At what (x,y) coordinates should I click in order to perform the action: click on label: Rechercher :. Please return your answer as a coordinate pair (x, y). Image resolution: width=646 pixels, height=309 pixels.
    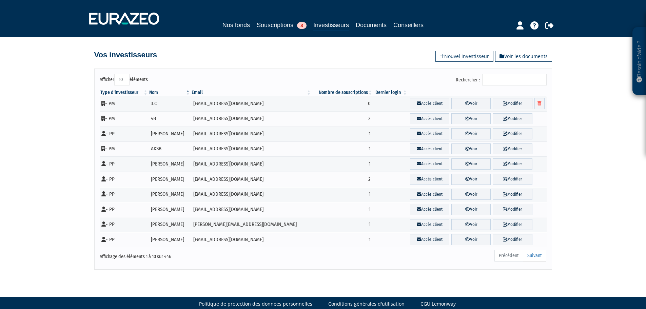
    Looking at the image, I should click on (501, 80).